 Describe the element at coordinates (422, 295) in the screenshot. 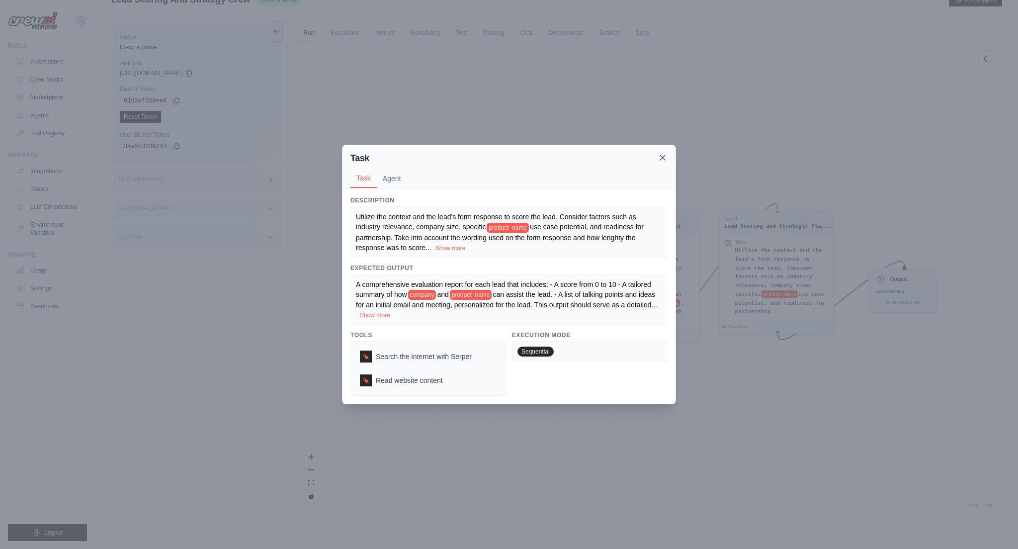

I see `span: company` at that location.